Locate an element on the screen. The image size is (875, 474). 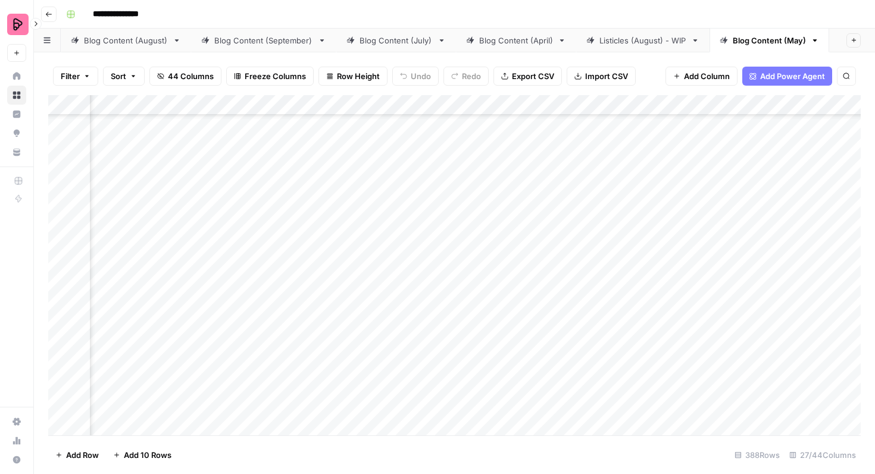
button: Workspace: Preply is located at coordinates (17, 24).